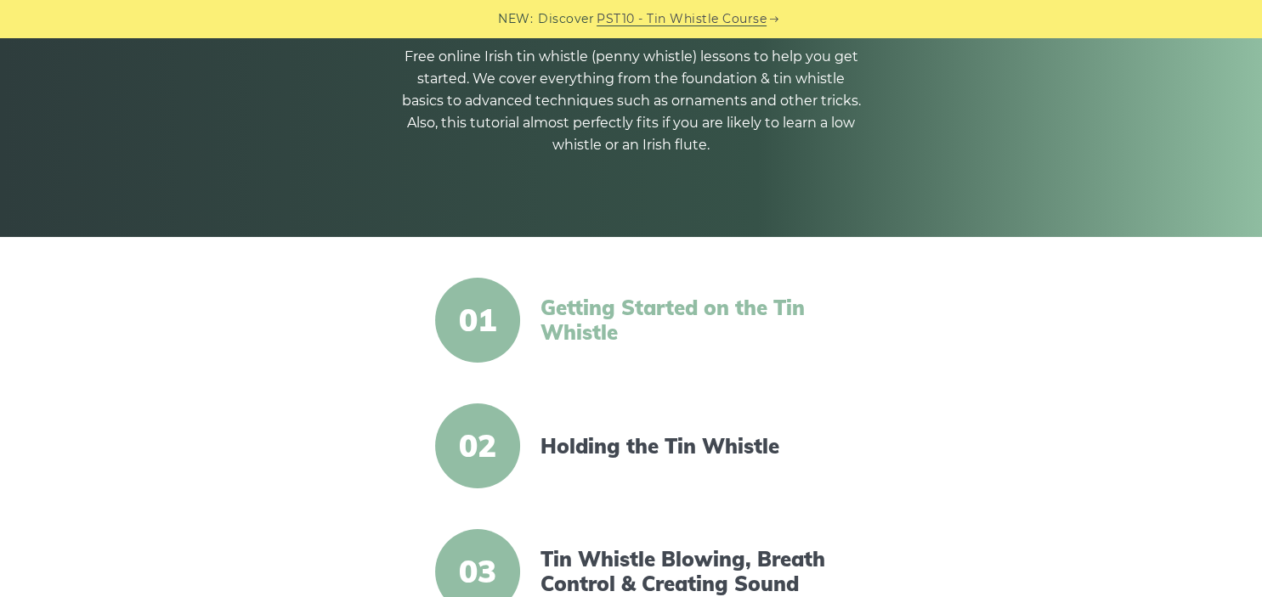 The height and width of the screenshot is (597, 1262). I want to click on span: 02, so click(477, 446).